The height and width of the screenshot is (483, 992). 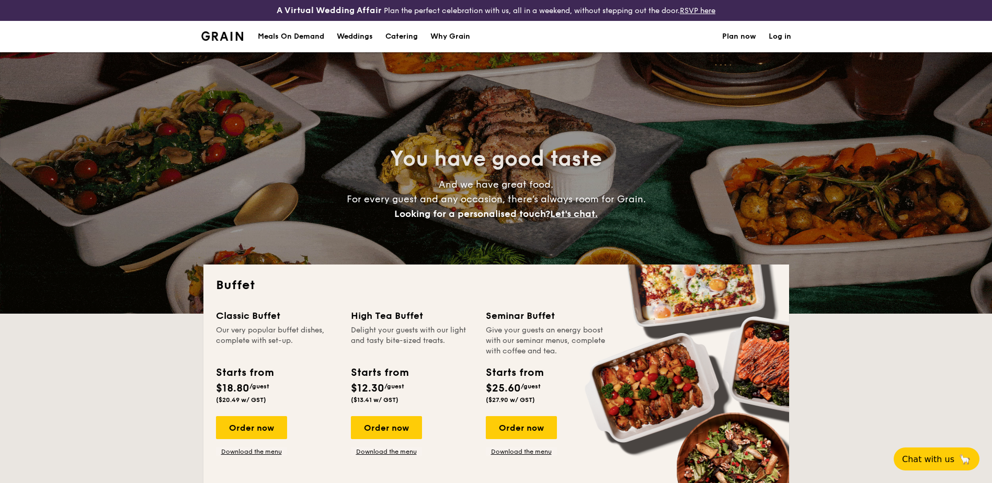 I want to click on div: Give your guests an energy boost with our seminar menus, complete with coffee and tea., so click(x=547, y=341).